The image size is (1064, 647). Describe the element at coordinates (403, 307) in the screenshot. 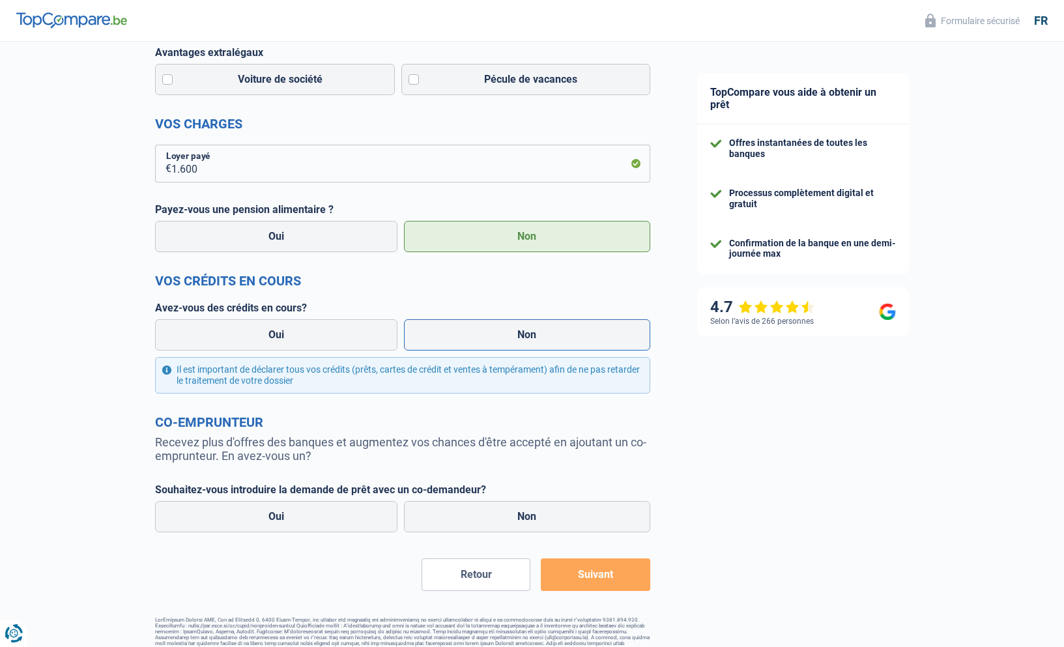

I see `label: Avez-vous des crédits en cours?` at that location.